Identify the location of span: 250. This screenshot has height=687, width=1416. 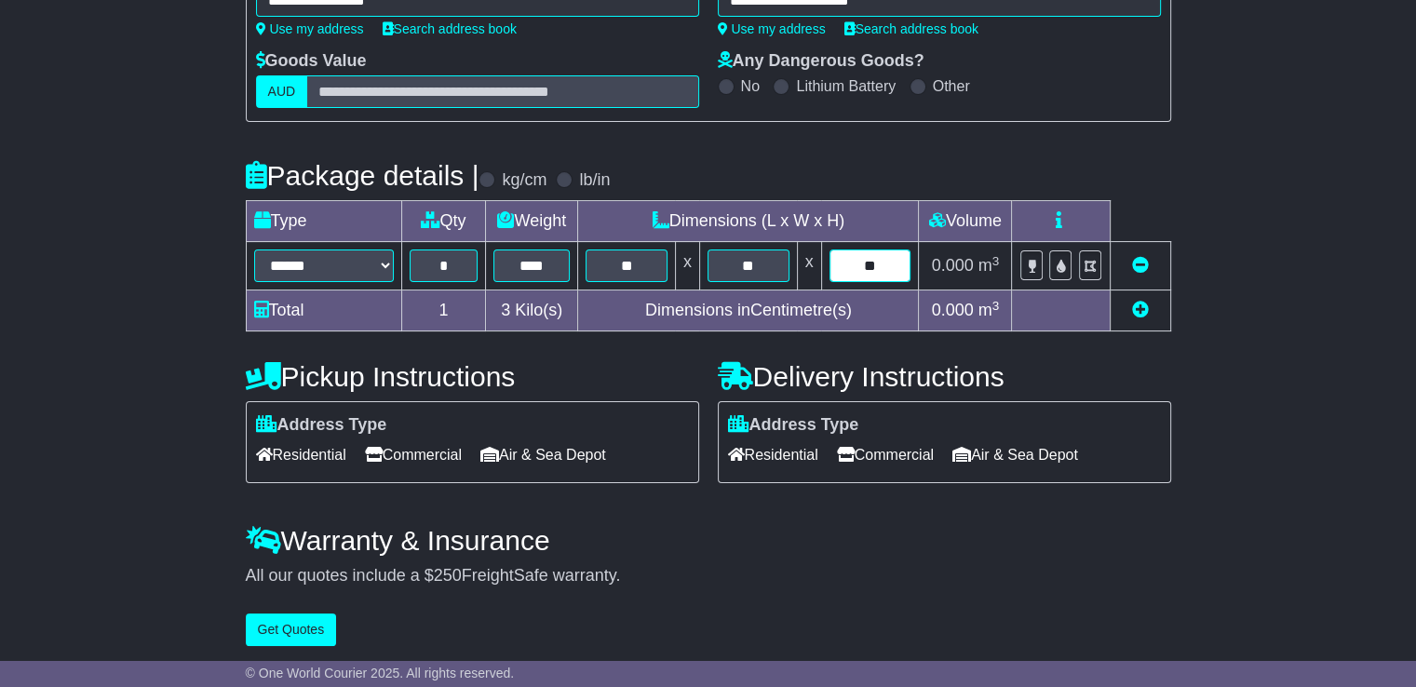
(448, 575).